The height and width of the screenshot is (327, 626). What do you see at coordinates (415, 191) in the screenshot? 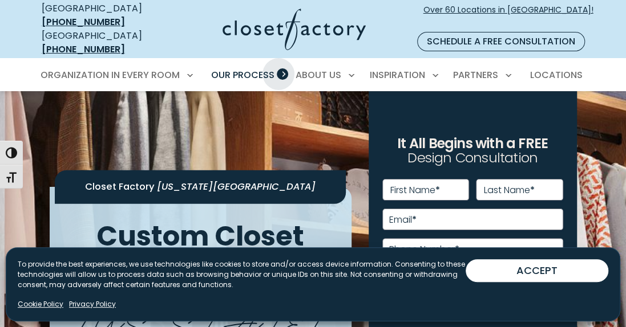
I see `label: First Name` at bounding box center [415, 191].